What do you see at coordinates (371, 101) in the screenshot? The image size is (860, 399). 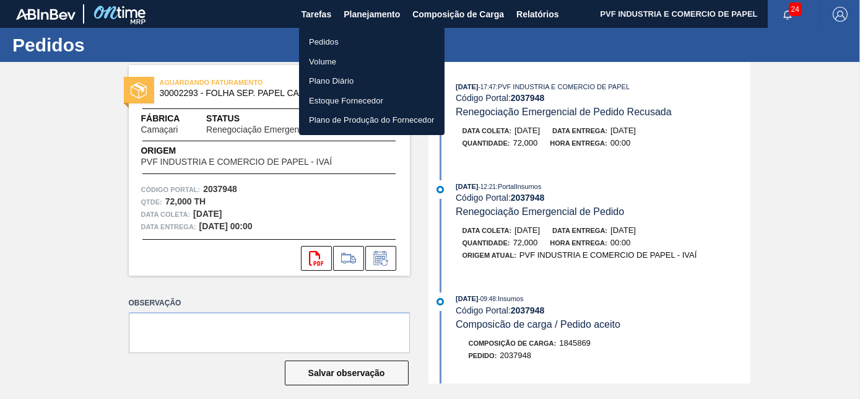 I see `a: Estoque Fornecedor` at bounding box center [371, 101].